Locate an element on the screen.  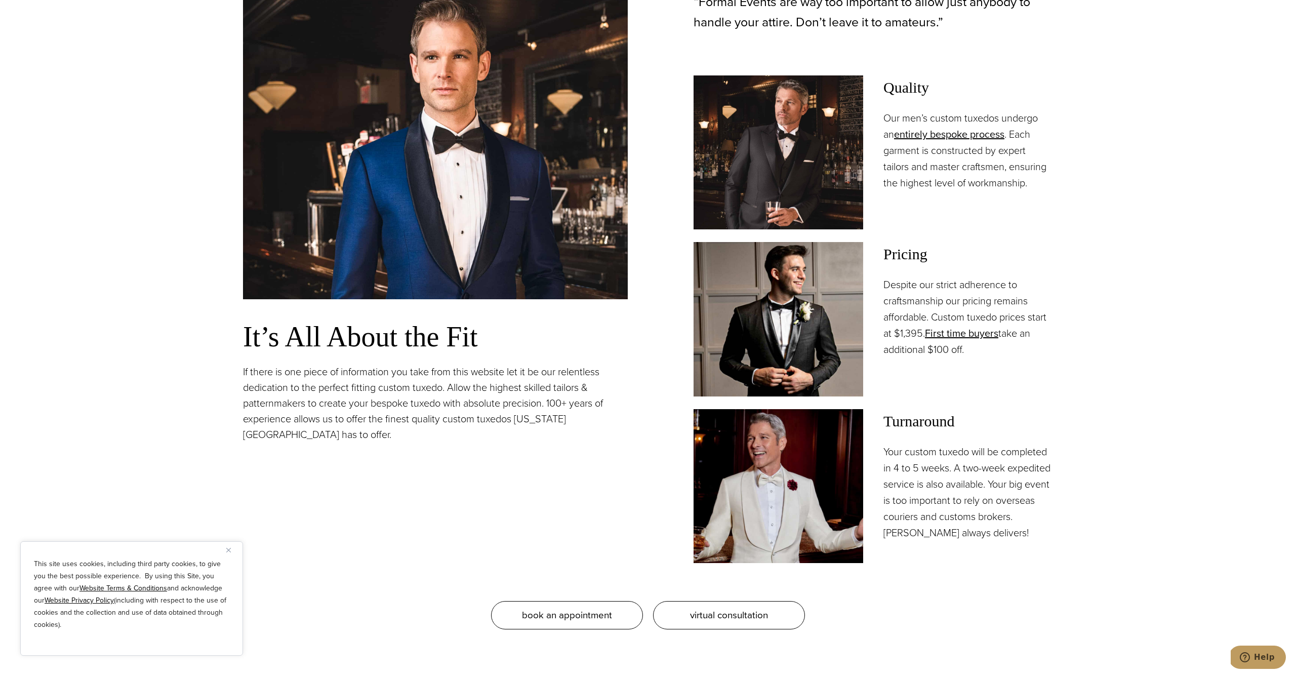
u: Website Privacy Policy is located at coordinates (79, 600).